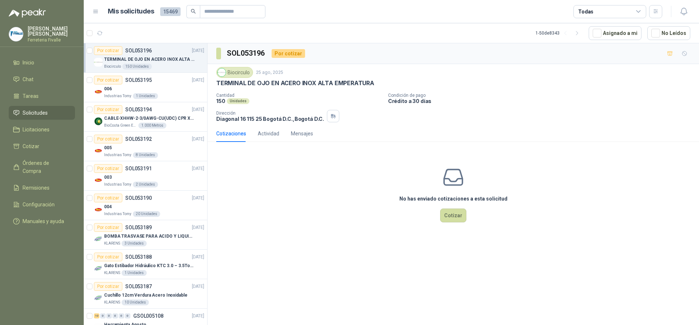 The height and width of the screenshot is (325, 699). I want to click on span: Órdenes de Compra, so click(45, 167).